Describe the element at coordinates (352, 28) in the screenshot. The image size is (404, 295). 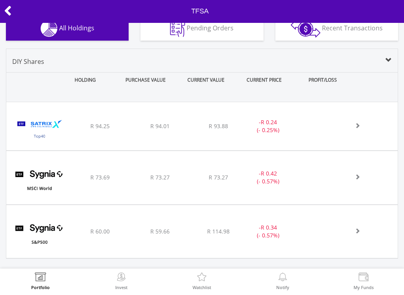
I see `span: Recent Transactions` at that location.